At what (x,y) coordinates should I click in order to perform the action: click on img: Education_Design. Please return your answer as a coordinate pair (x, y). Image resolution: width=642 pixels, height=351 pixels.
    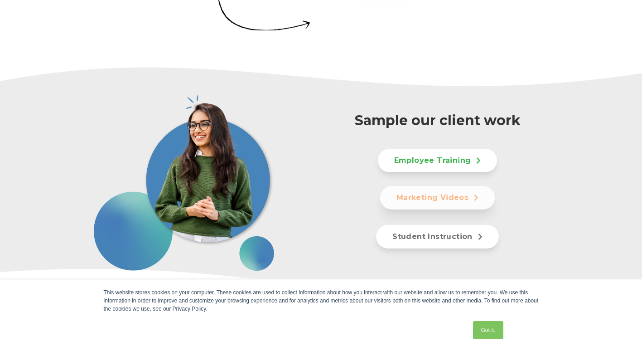
    Looking at the image, I should click on (184, 180).